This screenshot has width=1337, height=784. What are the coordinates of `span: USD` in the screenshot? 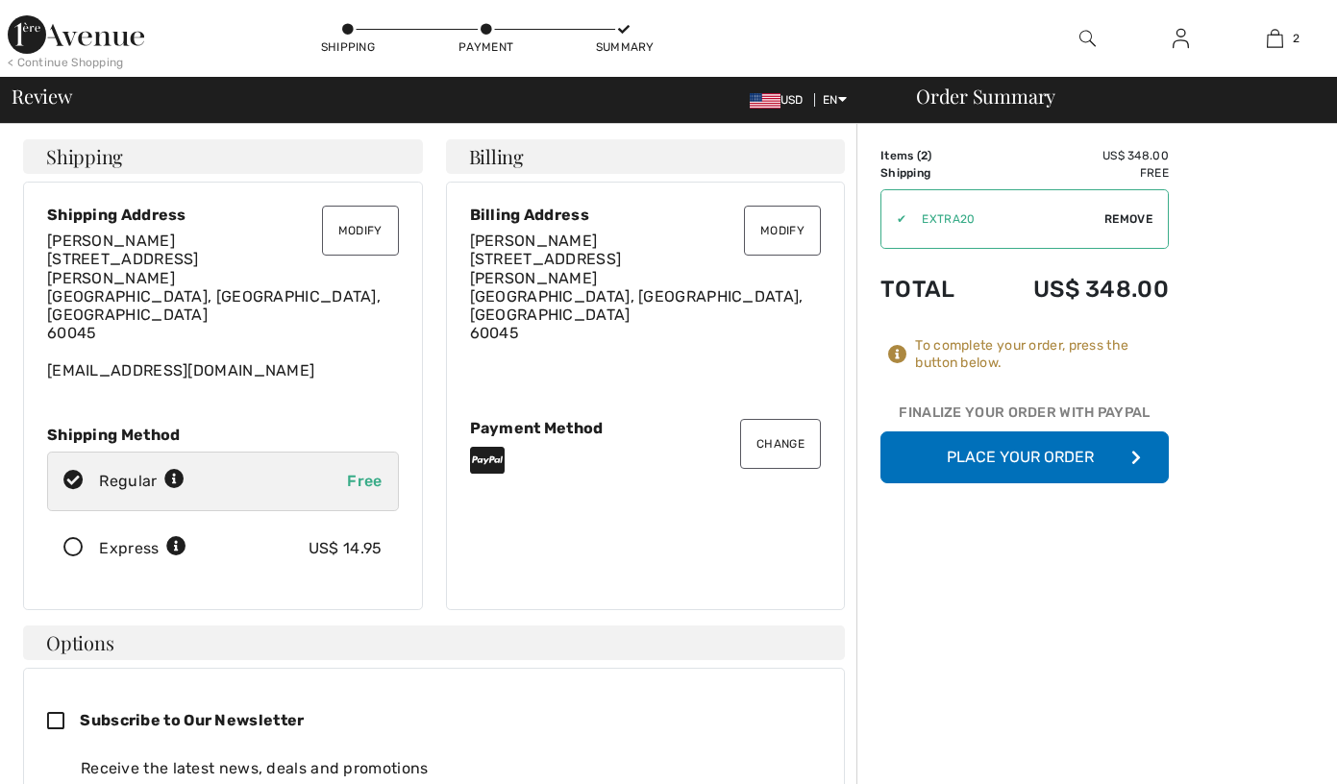 It's located at (780, 100).